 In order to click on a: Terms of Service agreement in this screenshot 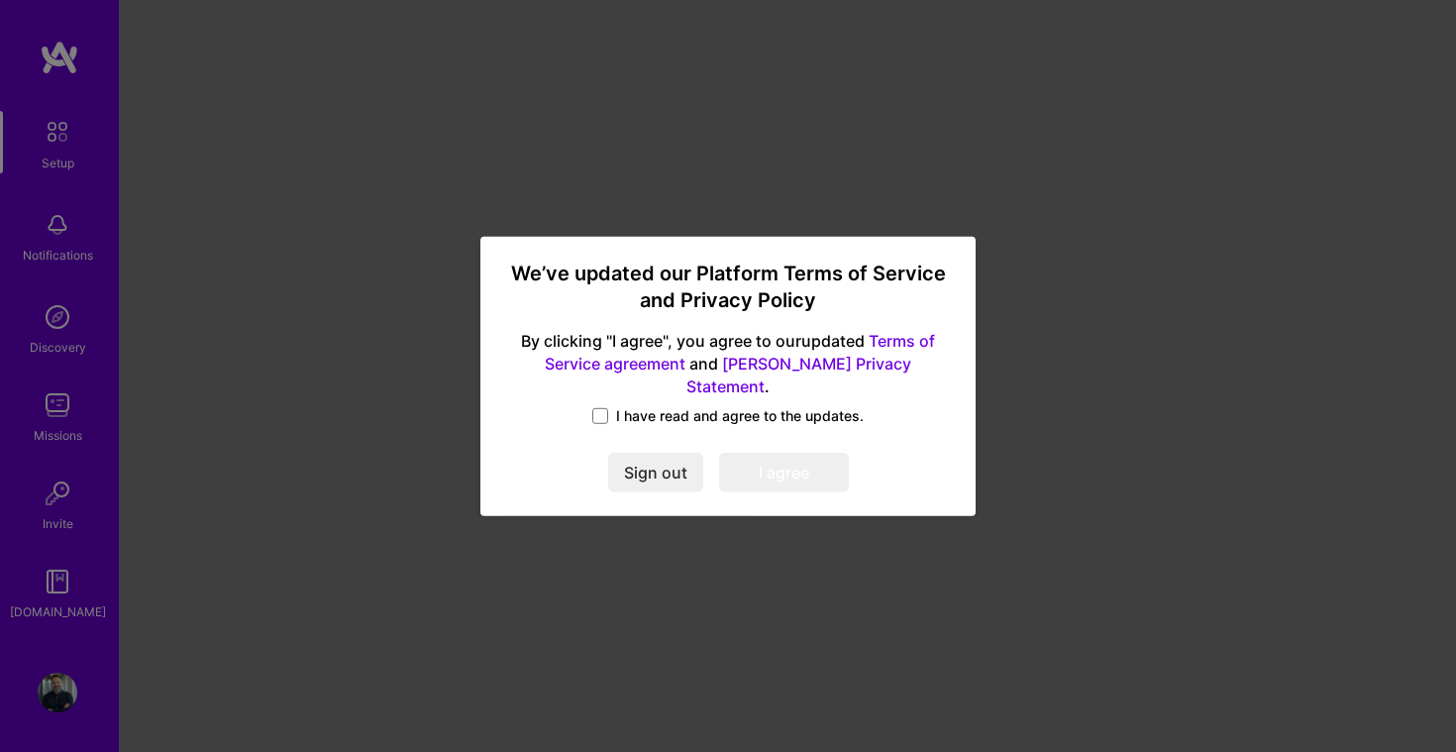, I will do `click(740, 352)`.